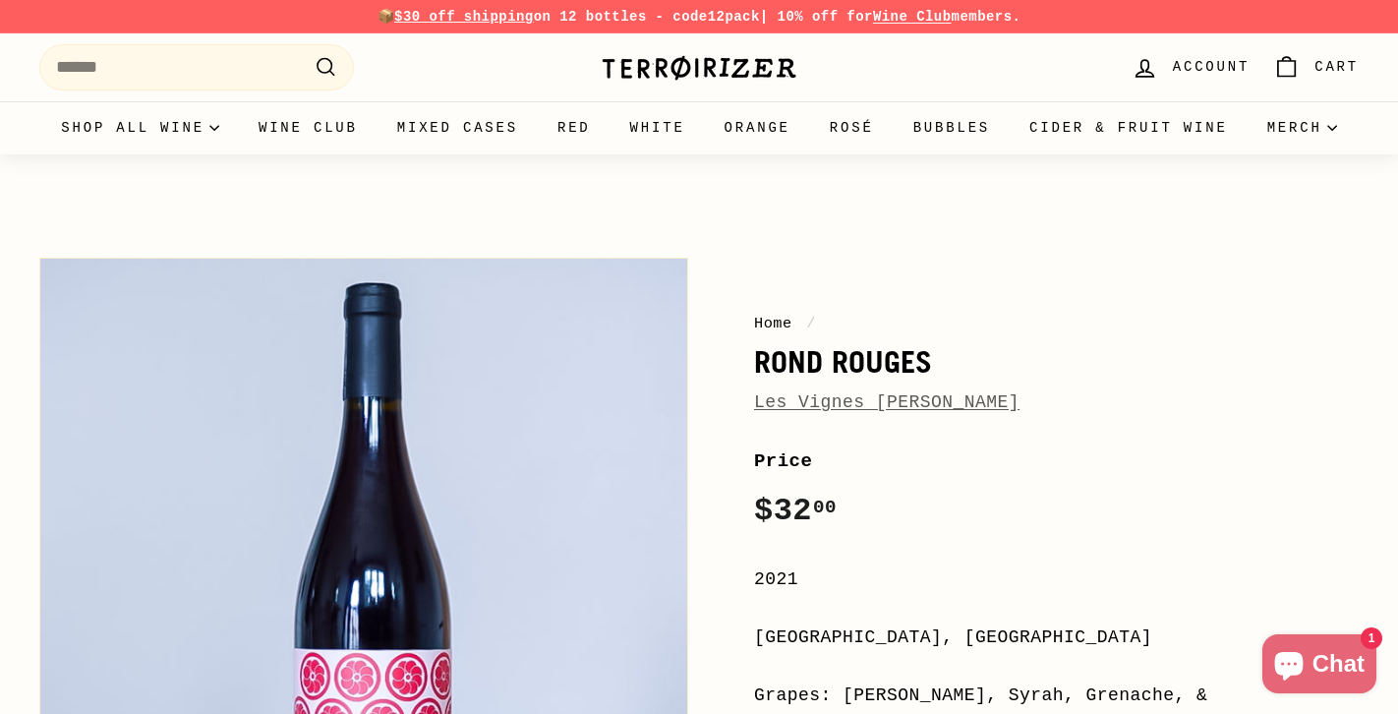 The image size is (1398, 714). Describe the element at coordinates (952, 128) in the screenshot. I see `a: Bubbles` at that location.